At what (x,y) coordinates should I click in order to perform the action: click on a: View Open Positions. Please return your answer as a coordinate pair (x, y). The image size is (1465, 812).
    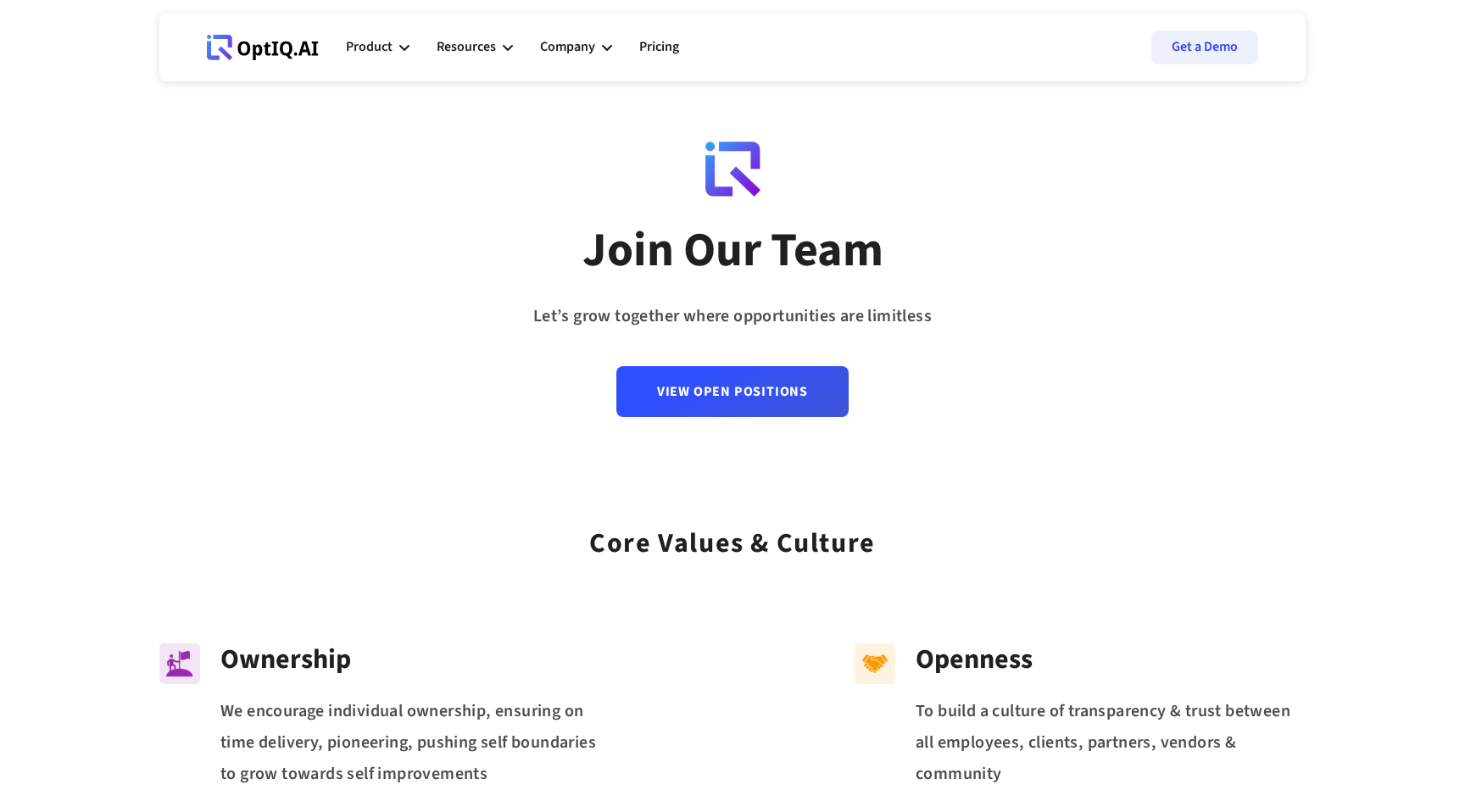
    Looking at the image, I should click on (732, 391).